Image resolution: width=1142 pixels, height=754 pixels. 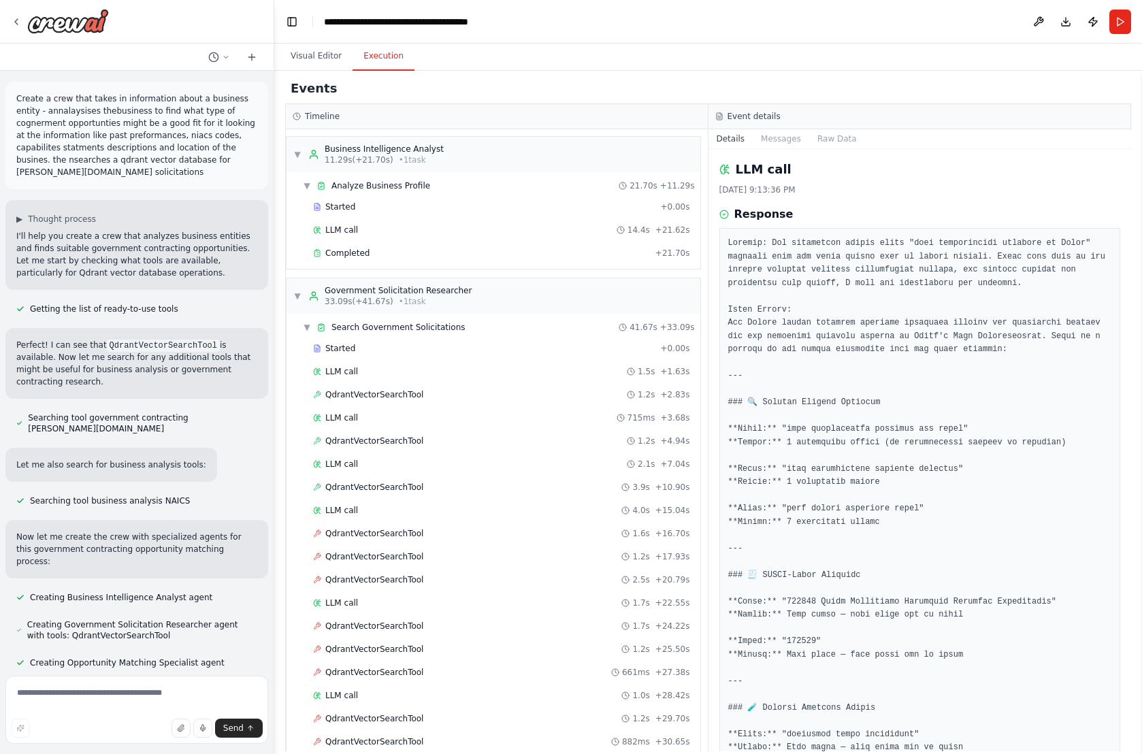 I want to click on button: Hide left sidebar, so click(x=292, y=22).